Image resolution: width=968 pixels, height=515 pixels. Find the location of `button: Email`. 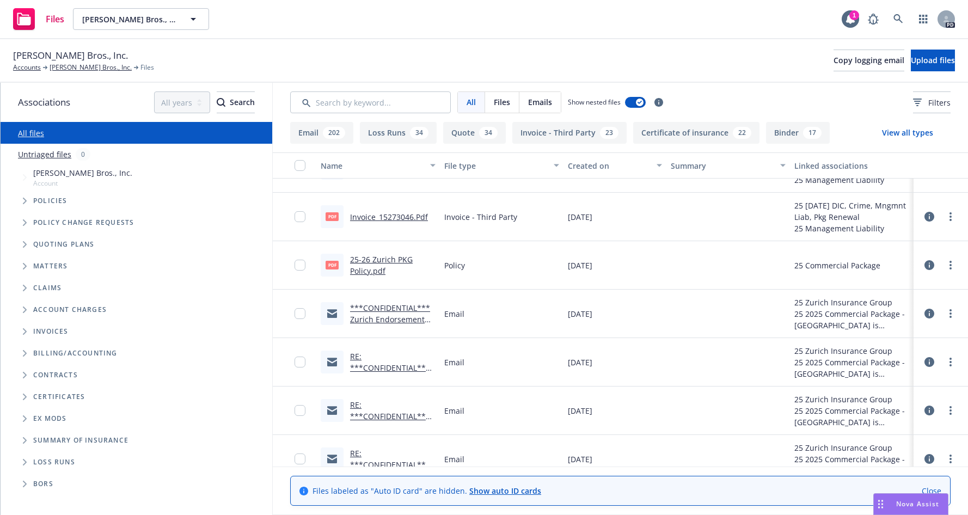

button: Email is located at coordinates (322, 133).